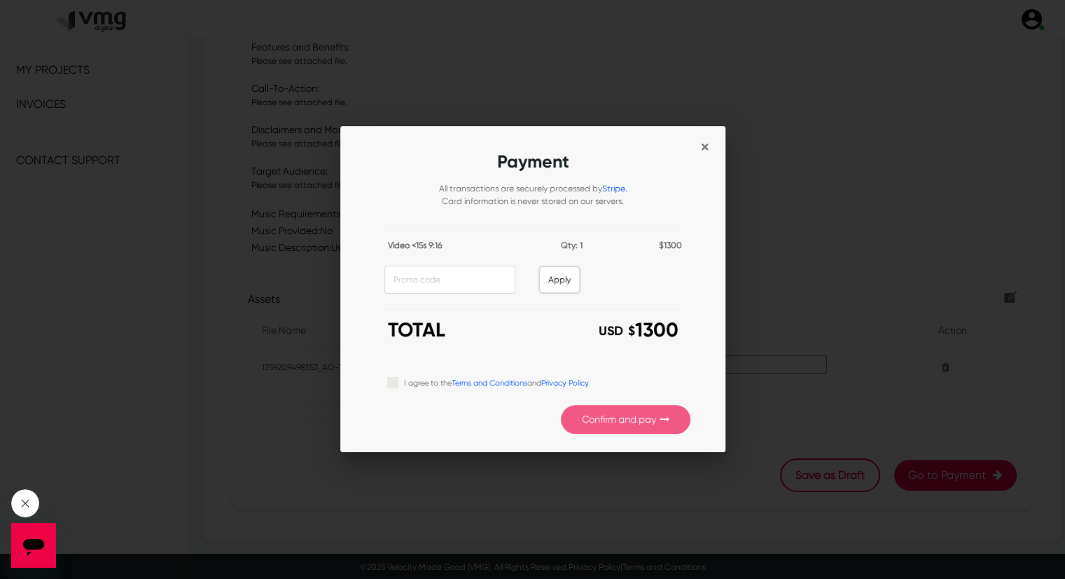 This screenshot has height=579, width=1065. Describe the element at coordinates (614, 188) in the screenshot. I see `a: Stripe.` at that location.